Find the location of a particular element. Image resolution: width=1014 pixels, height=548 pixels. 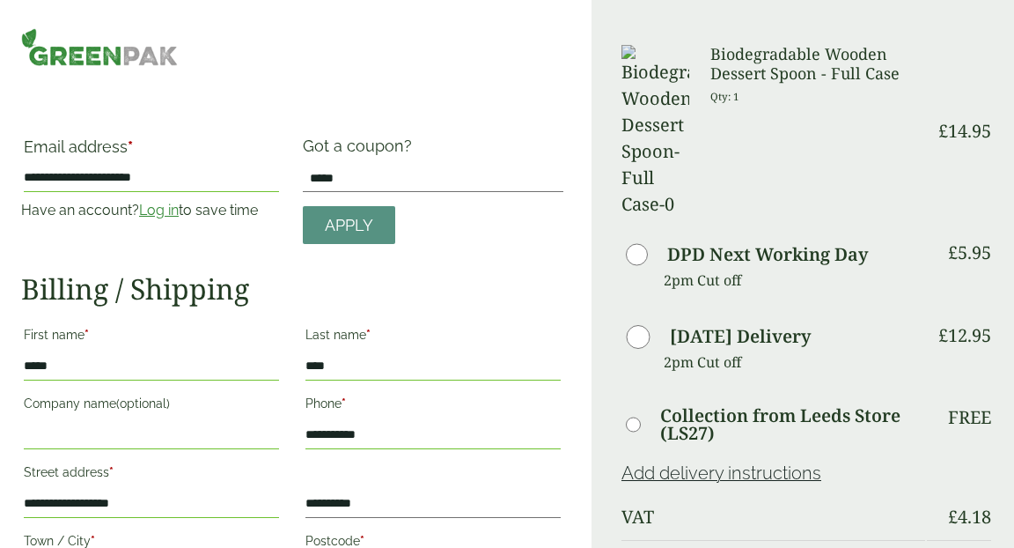

p: Free is located at coordinates (970, 417).